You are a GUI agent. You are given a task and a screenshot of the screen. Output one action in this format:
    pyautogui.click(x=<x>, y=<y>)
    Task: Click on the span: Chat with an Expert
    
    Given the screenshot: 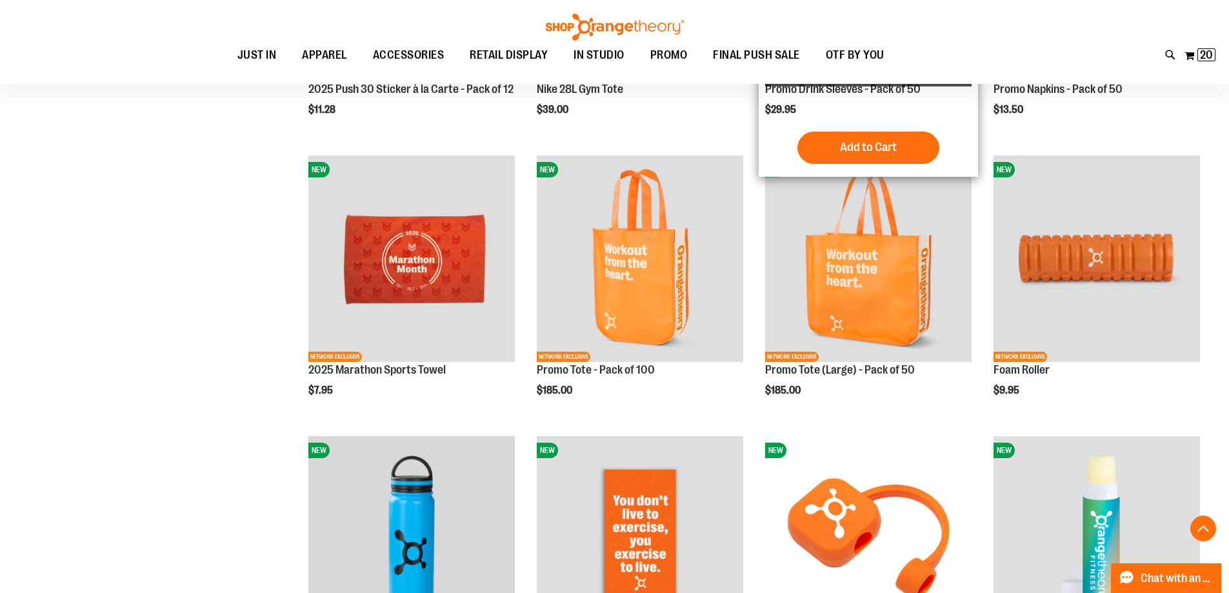 What is the action you would take?
    pyautogui.click(x=1177, y=578)
    